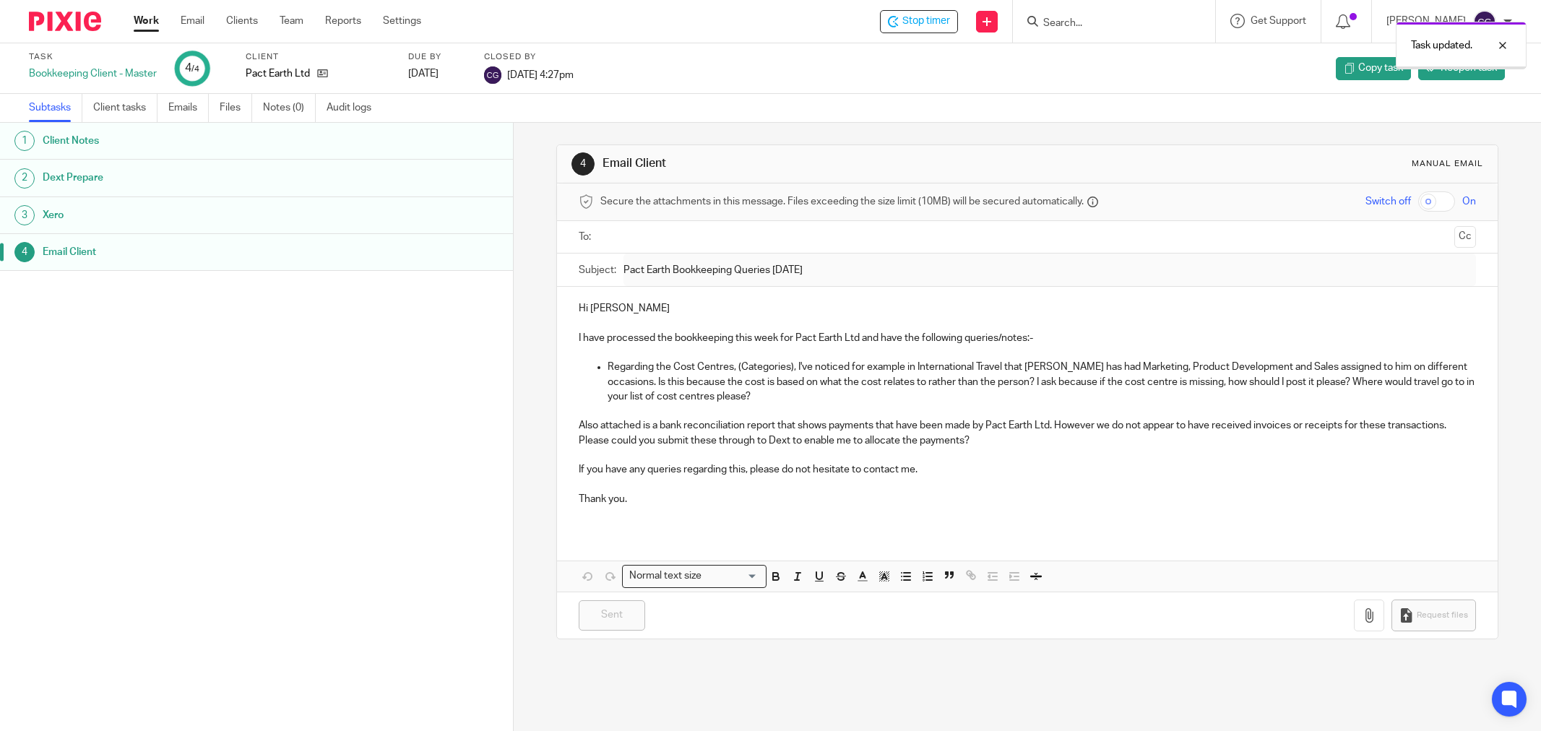 The image size is (1541, 731). What do you see at coordinates (842, 202) in the screenshot?
I see `span: Secure the attachments in this message. Files exceeding the size limit (10MB) will be secured aut...` at bounding box center [842, 202].